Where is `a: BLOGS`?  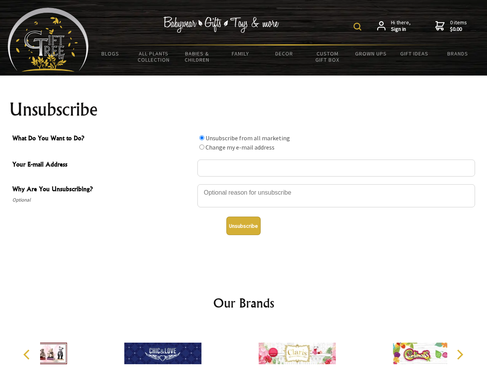 a: BLOGS is located at coordinates (110, 54).